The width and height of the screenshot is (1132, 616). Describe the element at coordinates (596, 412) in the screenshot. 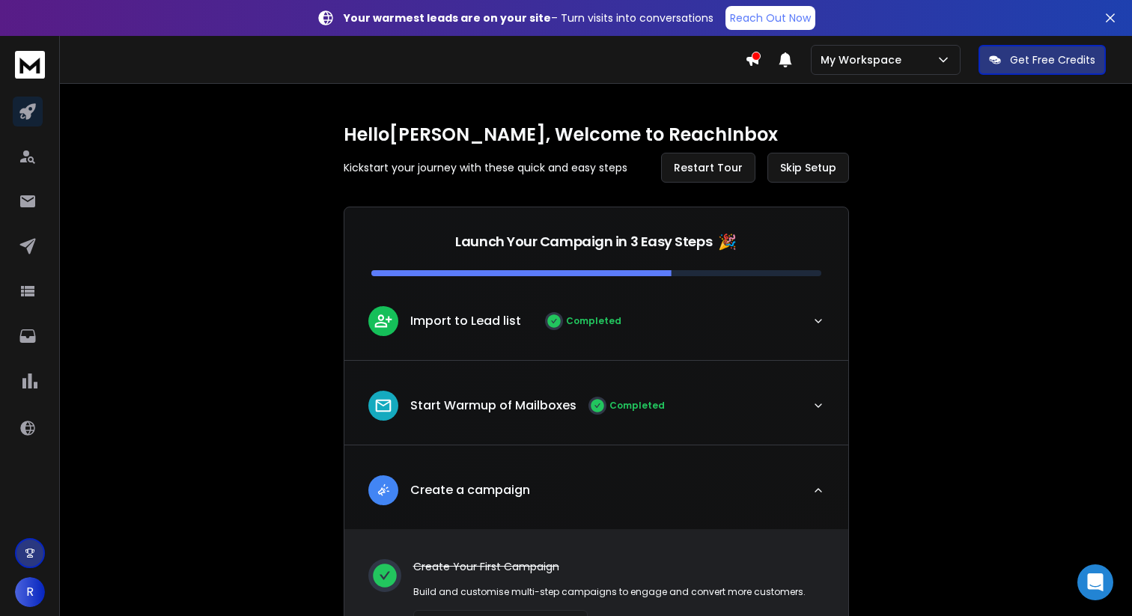

I see `button: leadStart Warmup of MailboxesCompleted` at that location.